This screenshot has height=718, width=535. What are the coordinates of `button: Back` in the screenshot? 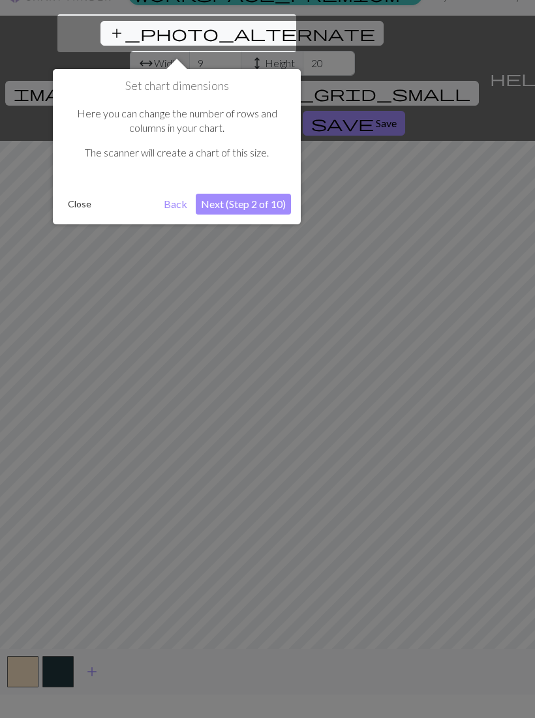 It's located at (175, 204).